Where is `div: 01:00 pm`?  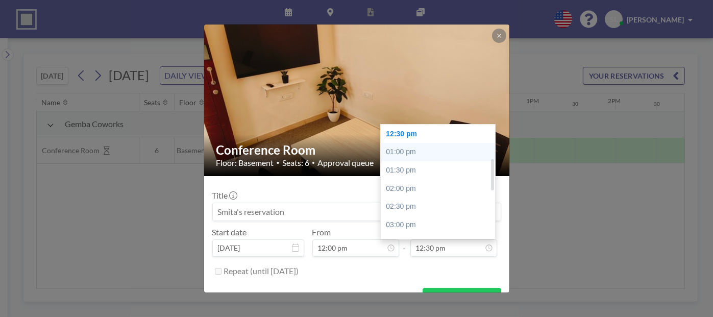
div: 01:00 pm is located at coordinates (440, 152).